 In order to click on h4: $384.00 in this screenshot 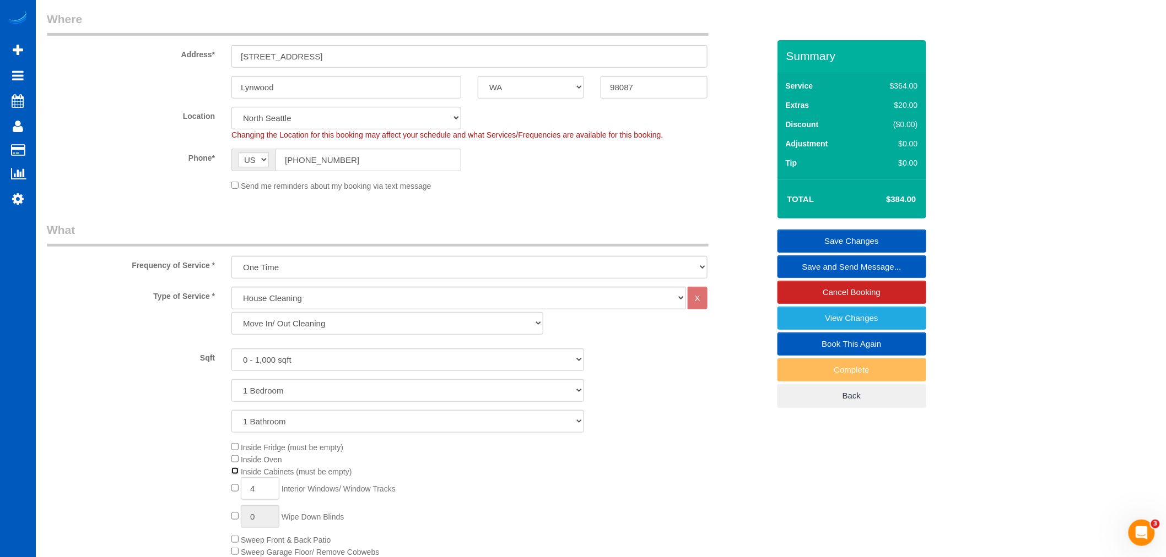, I will do `click(884, 199)`.